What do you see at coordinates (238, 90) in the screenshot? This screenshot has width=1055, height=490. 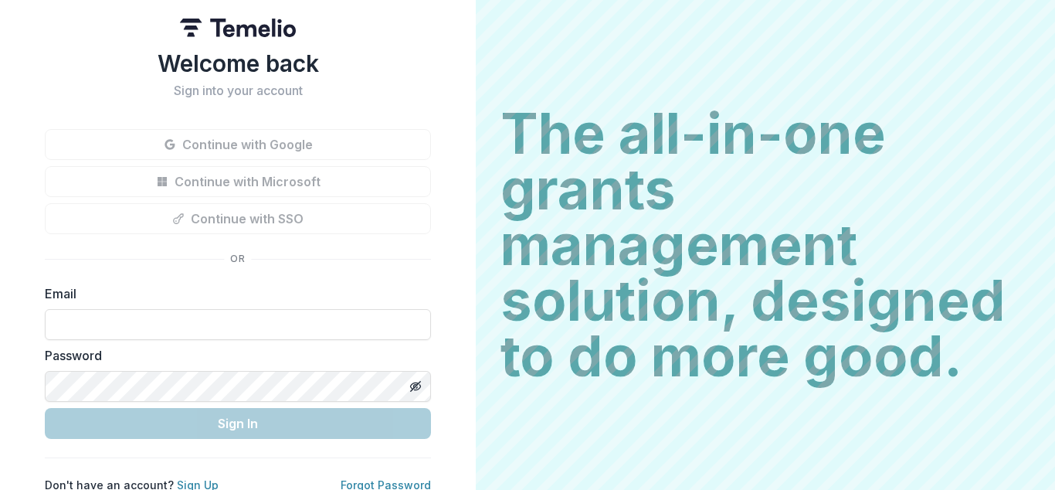 I see `h2: Sign into your account` at bounding box center [238, 90].